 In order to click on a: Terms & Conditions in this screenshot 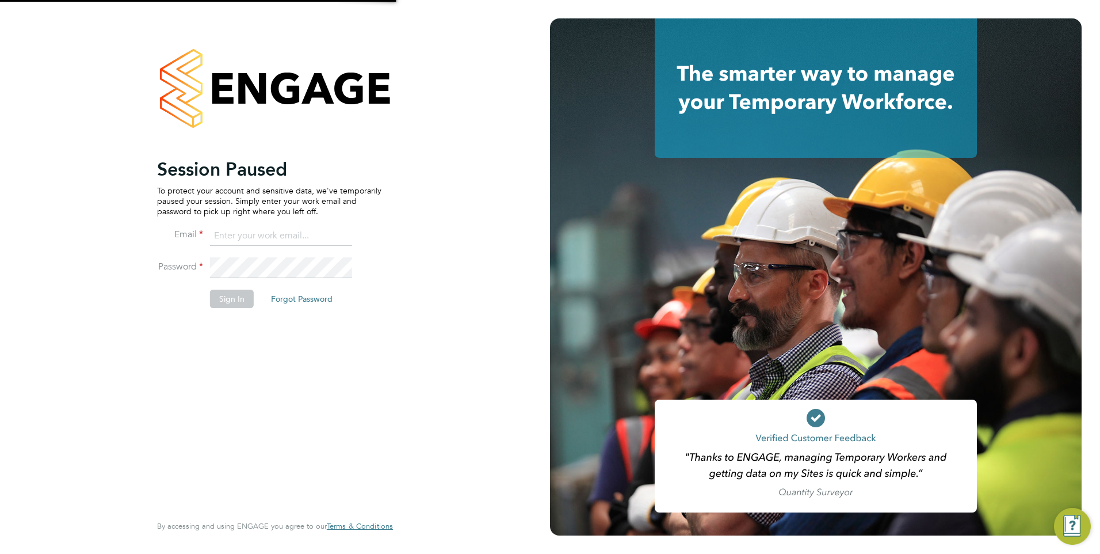, I will do `click(360, 526)`.